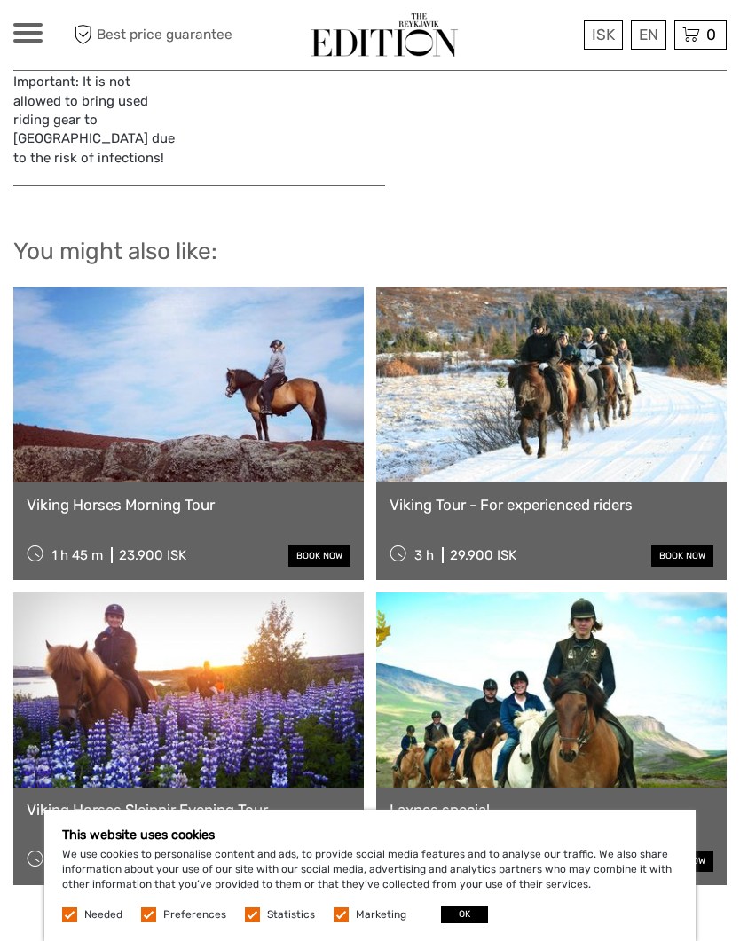 The width and height of the screenshot is (740, 941). Describe the element at coordinates (188, 505) in the screenshot. I see `a: Viking Horses Morning Tour` at that location.